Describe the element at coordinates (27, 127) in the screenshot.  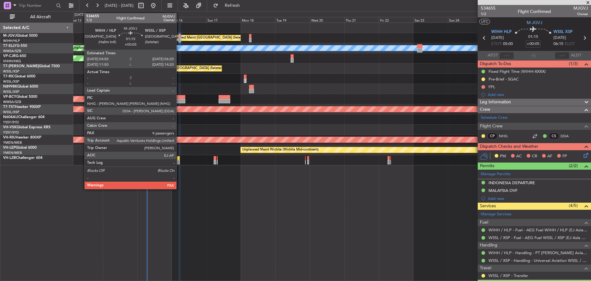
I see `a: VH-VSKGlobal Express XRS` at that location.